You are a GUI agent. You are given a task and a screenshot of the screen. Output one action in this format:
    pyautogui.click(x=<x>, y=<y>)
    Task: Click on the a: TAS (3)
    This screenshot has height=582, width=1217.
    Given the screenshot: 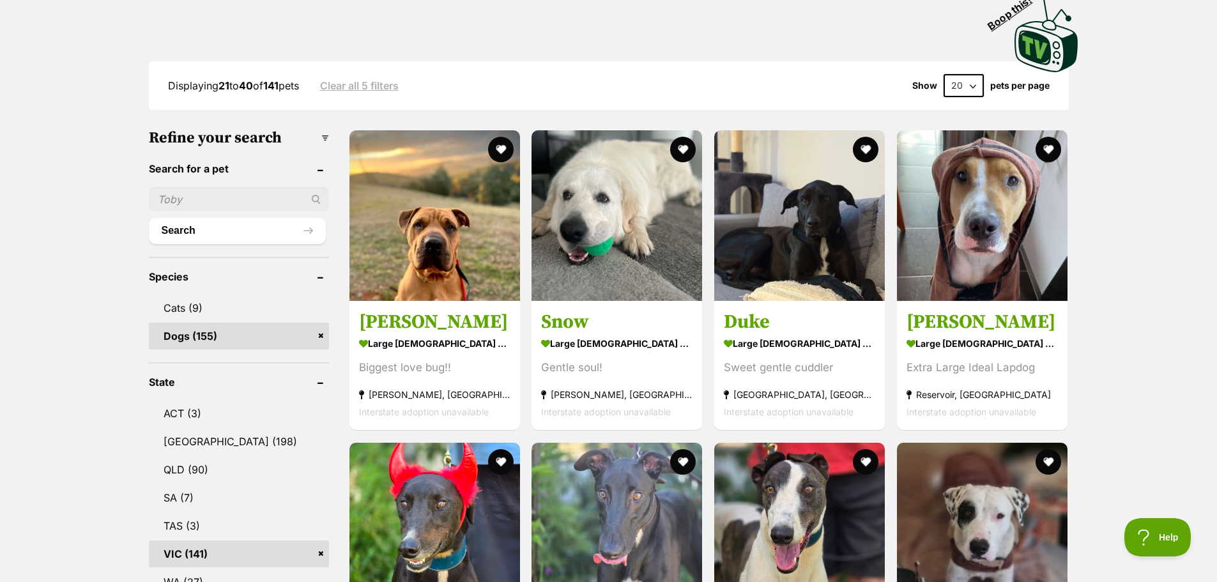 What is the action you would take?
    pyautogui.click(x=239, y=526)
    